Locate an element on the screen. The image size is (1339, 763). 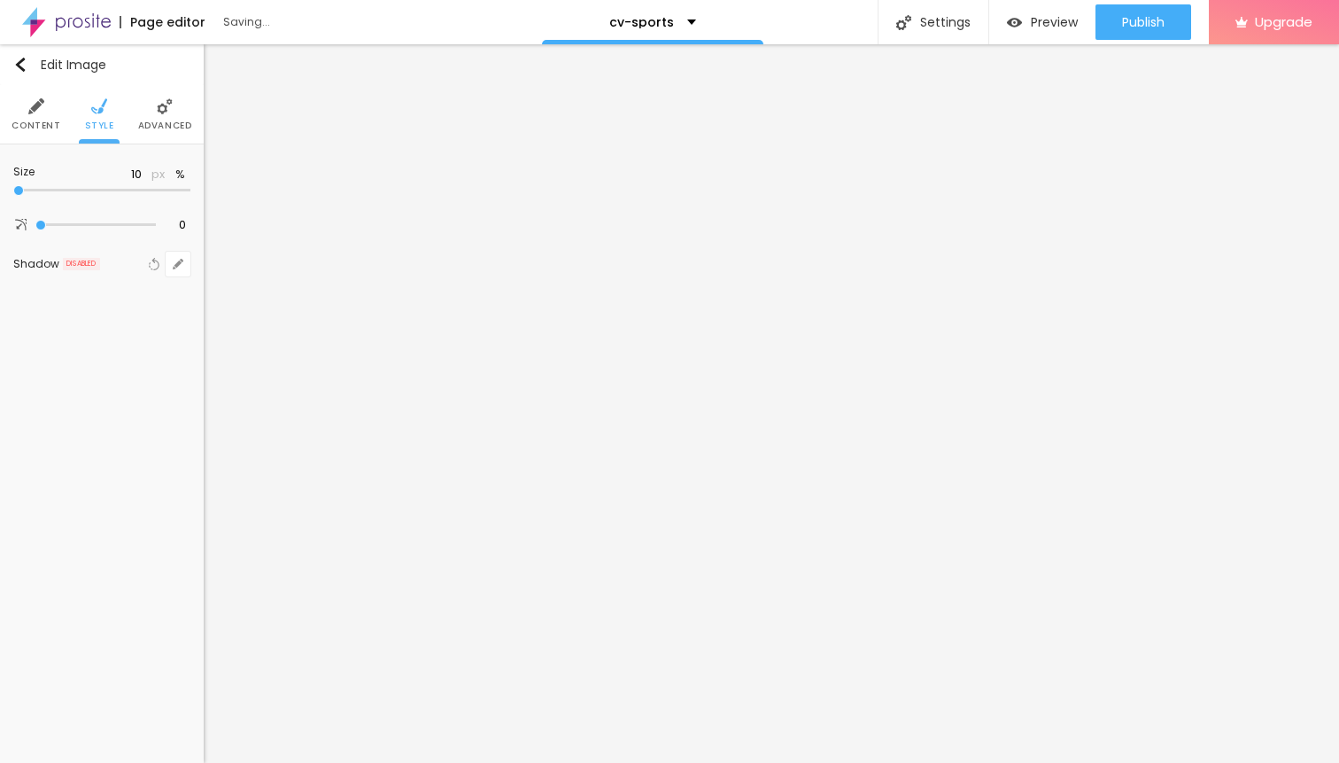
div: Saving... is located at coordinates (325, 22).